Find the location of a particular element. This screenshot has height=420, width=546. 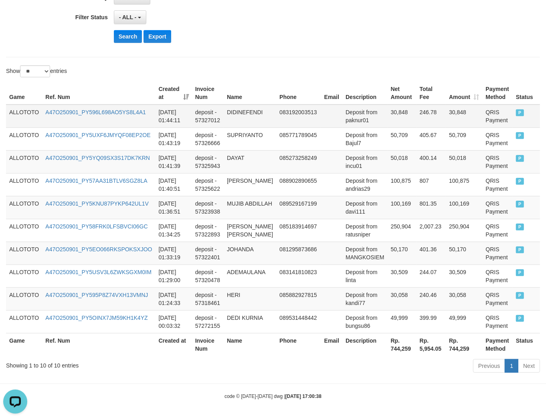

a: A47O250901_PY5KNU87PYKP642UL1V is located at coordinates (97, 204).